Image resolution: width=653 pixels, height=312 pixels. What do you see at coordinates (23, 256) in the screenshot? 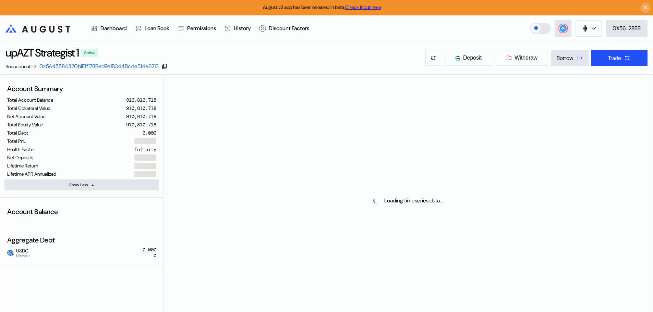
I see `span: Ethereum` at bounding box center [23, 256].